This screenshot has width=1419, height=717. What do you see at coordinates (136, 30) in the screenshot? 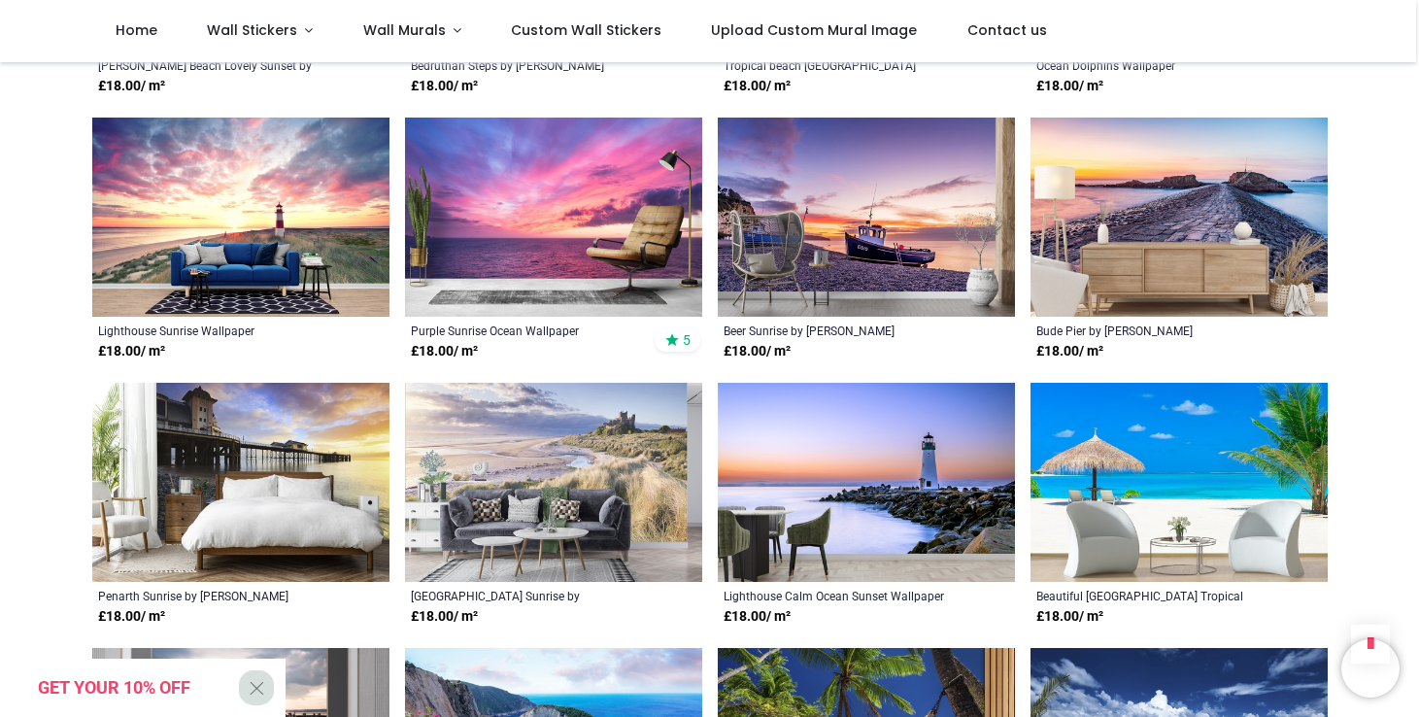
I see `span: Home` at bounding box center [136, 30].